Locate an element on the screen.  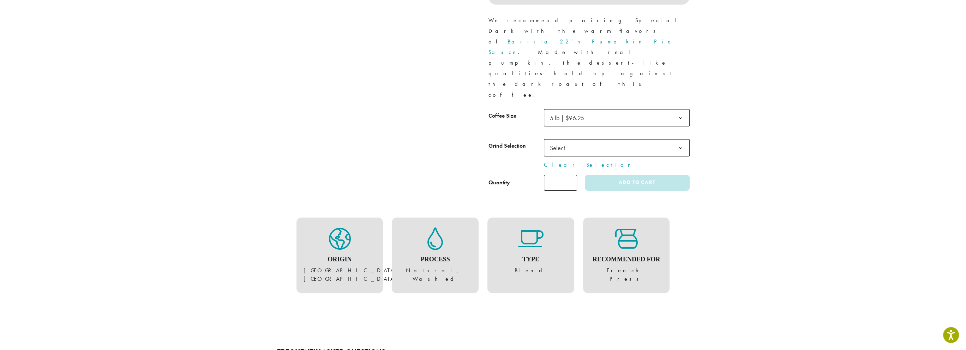
a: Clear Selection is located at coordinates (616, 165).